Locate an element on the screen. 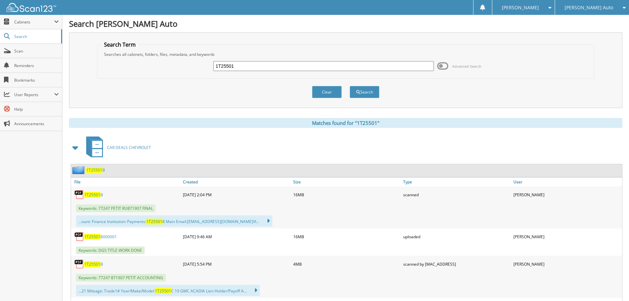 The width and height of the screenshot is (629, 301). a: Type is located at coordinates (457, 182).